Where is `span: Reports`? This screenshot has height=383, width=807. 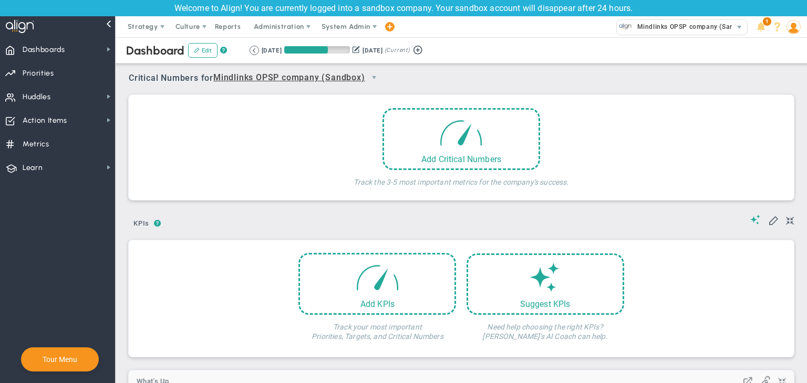
span: Reports is located at coordinates (228, 27).